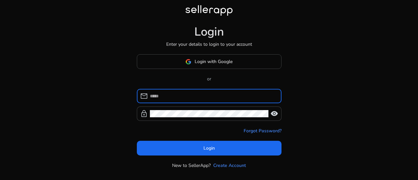  What do you see at coordinates (209, 148) in the screenshot?
I see `span: Login` at bounding box center [209, 148].